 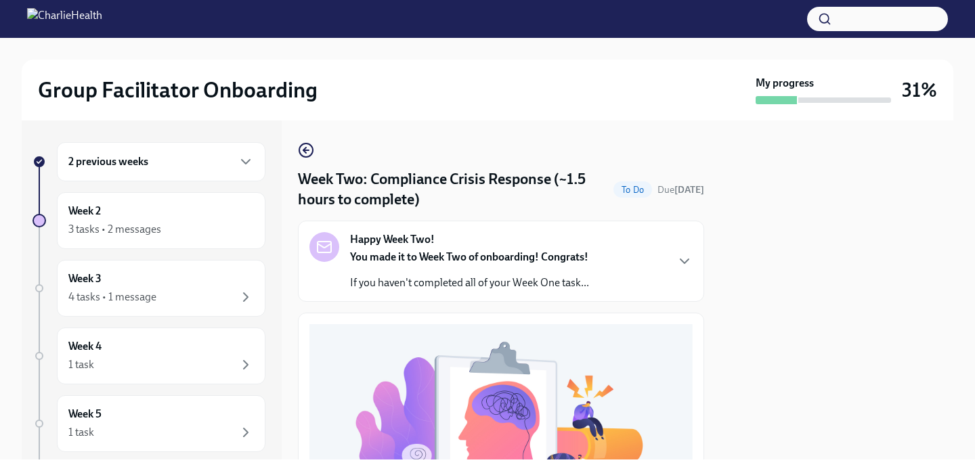 What do you see at coordinates (149, 221) in the screenshot?
I see `a: Week 23 tasks • 2 messages` at bounding box center [149, 221].